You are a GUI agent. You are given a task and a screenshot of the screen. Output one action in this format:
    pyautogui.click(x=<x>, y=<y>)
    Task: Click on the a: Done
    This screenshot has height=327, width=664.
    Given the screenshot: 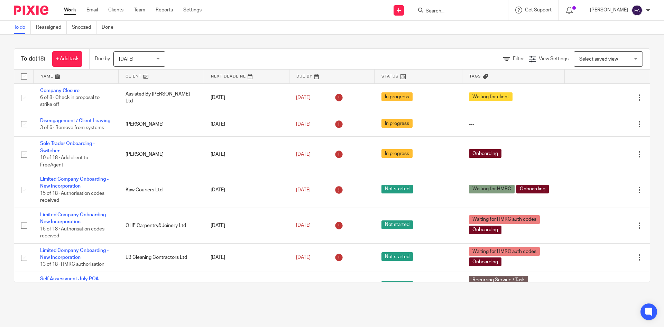 What is the action you would take?
    pyautogui.click(x=110, y=27)
    